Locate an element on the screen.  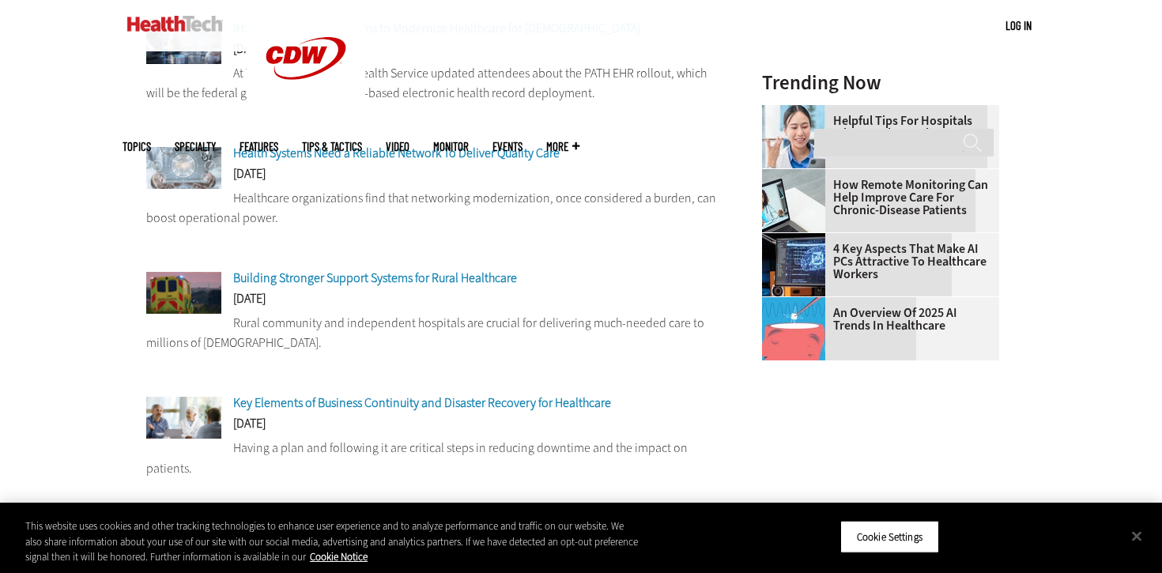
img: illustration of computer chip being put inside head with waves is located at coordinates (794, 329).